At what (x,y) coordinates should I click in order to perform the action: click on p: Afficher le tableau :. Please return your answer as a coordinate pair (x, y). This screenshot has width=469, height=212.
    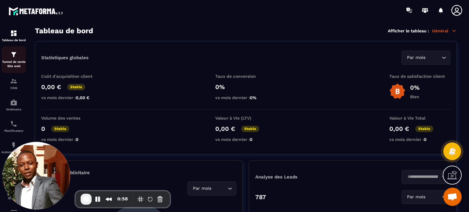
    Looking at the image, I should click on (408, 31).